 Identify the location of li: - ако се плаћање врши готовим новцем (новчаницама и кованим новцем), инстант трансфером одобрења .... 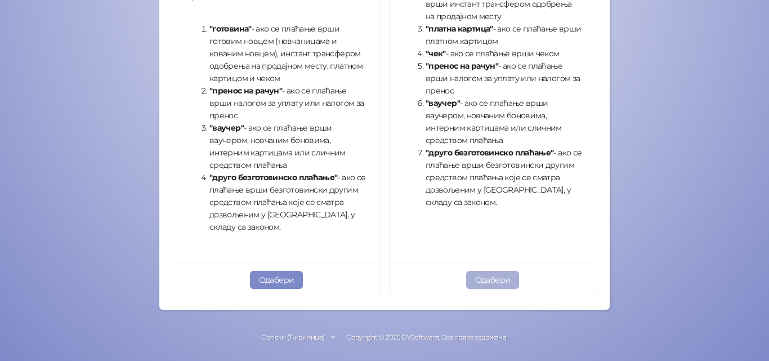
(288, 54).